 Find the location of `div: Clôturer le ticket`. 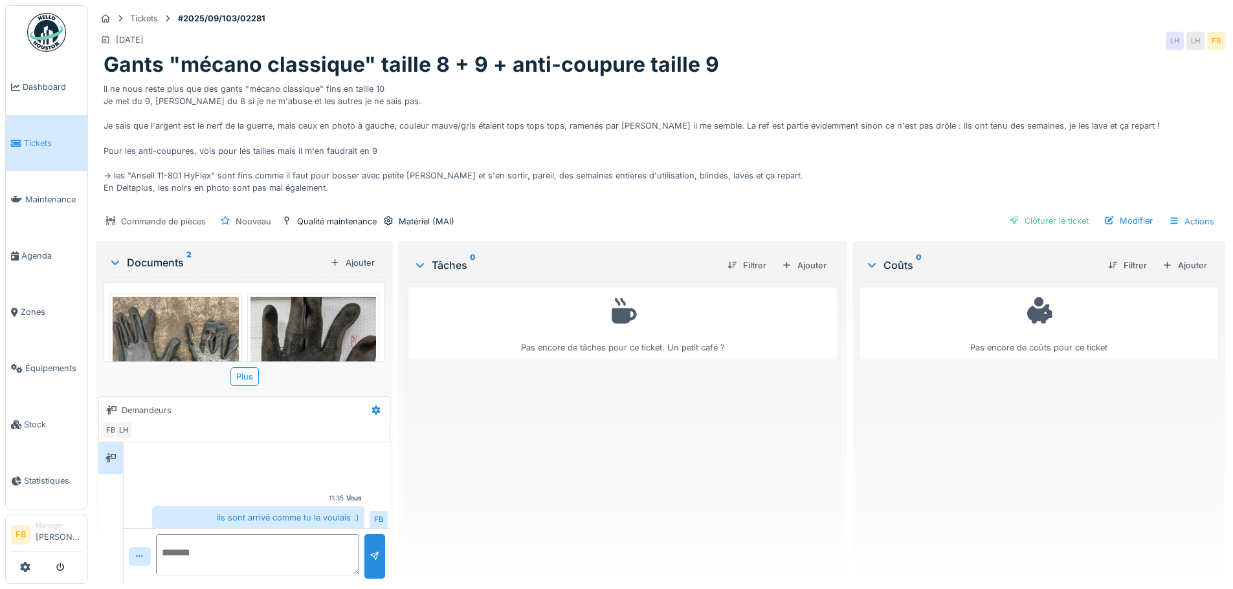

div: Clôturer le ticket is located at coordinates (1048, 221).